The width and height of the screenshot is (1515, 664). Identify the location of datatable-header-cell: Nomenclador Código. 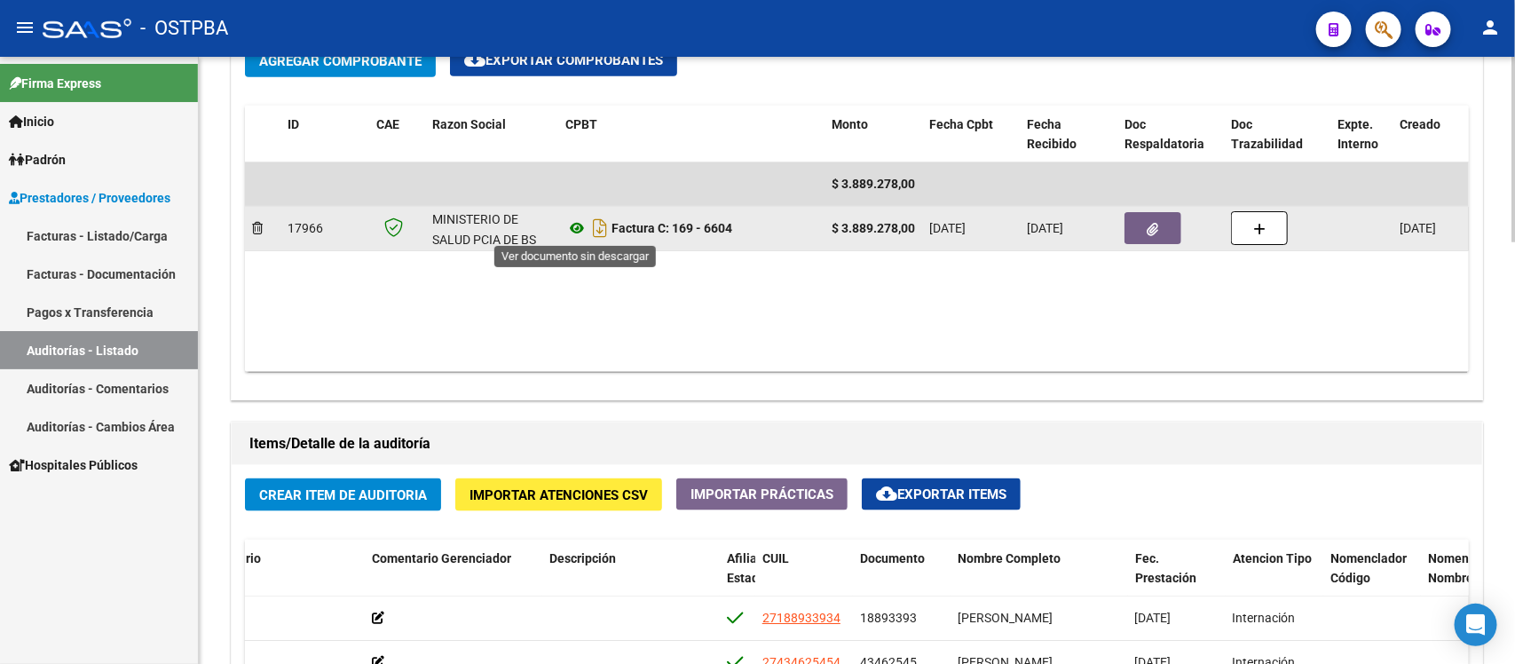
(1372, 579).